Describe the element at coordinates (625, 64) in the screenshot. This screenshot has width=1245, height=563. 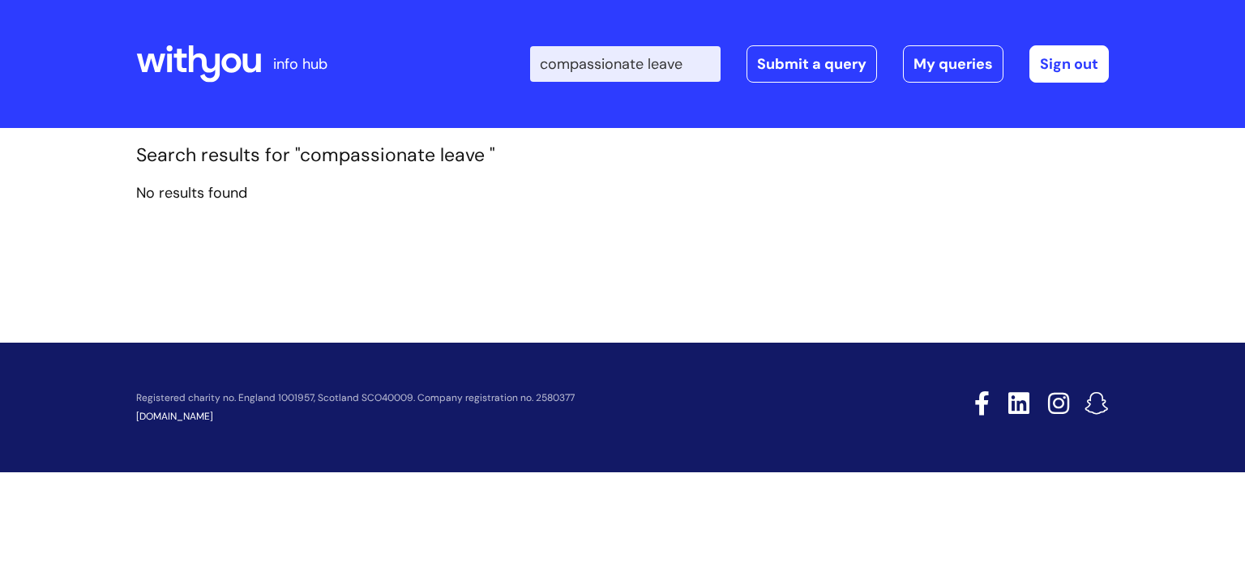
I see `input: Search` at that location.